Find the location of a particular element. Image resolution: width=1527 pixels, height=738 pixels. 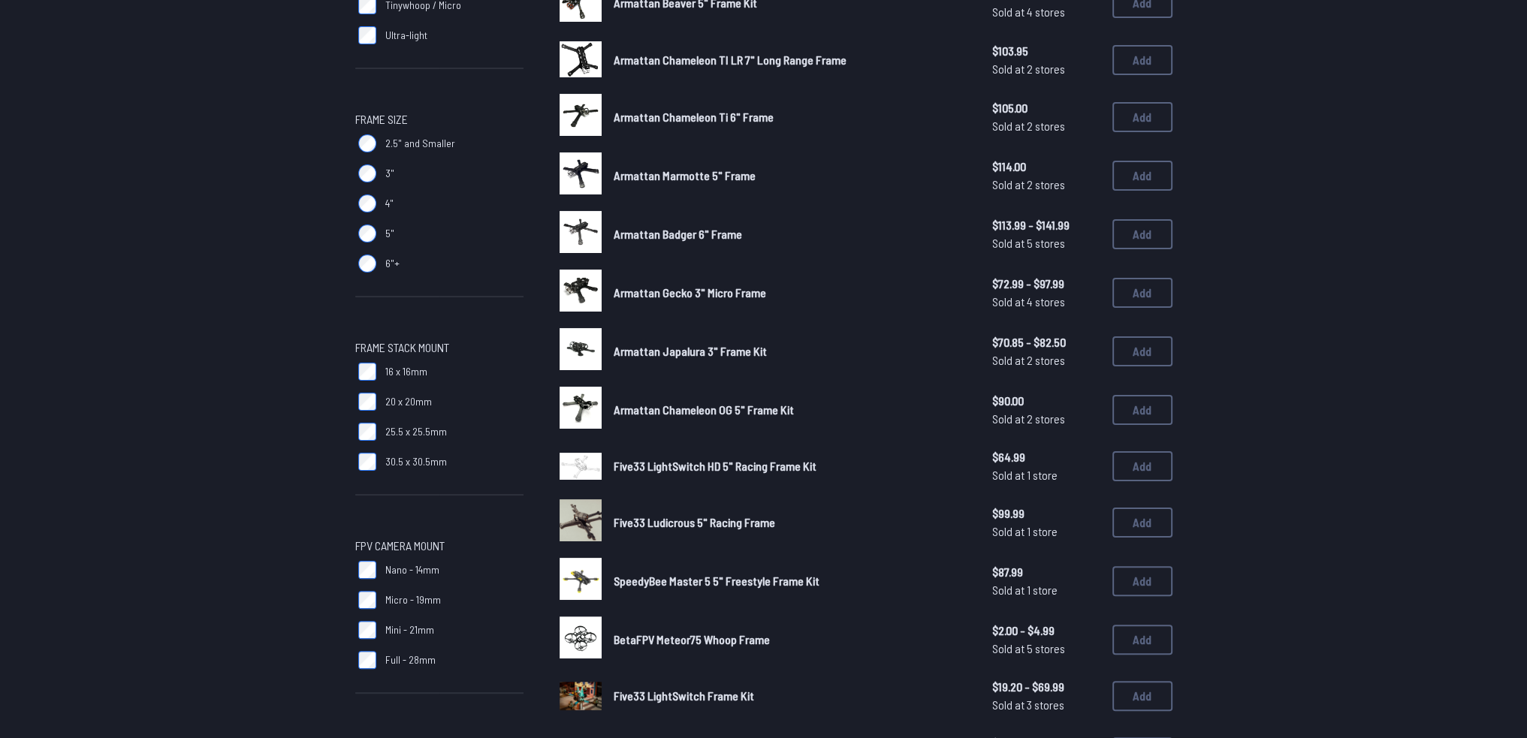

span: Full - 28mm is located at coordinates (410, 660).